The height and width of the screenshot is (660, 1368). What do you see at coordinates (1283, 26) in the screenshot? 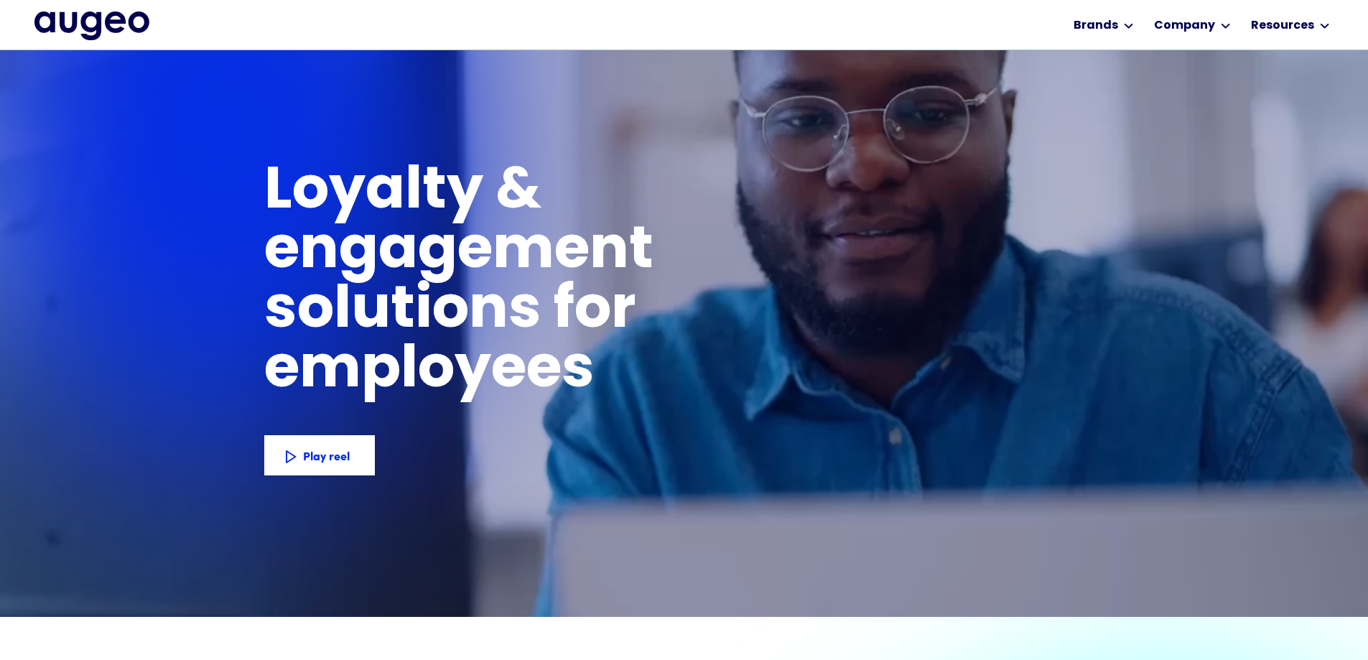
I see `div: Resources` at bounding box center [1283, 26].